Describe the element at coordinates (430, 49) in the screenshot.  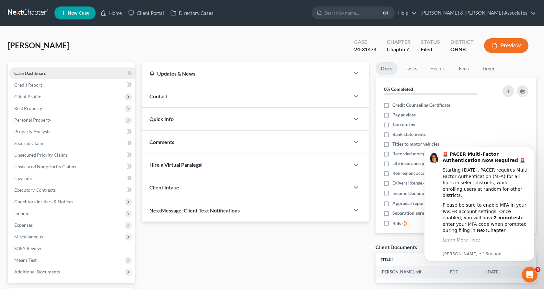
I see `div: Filed` at that location.